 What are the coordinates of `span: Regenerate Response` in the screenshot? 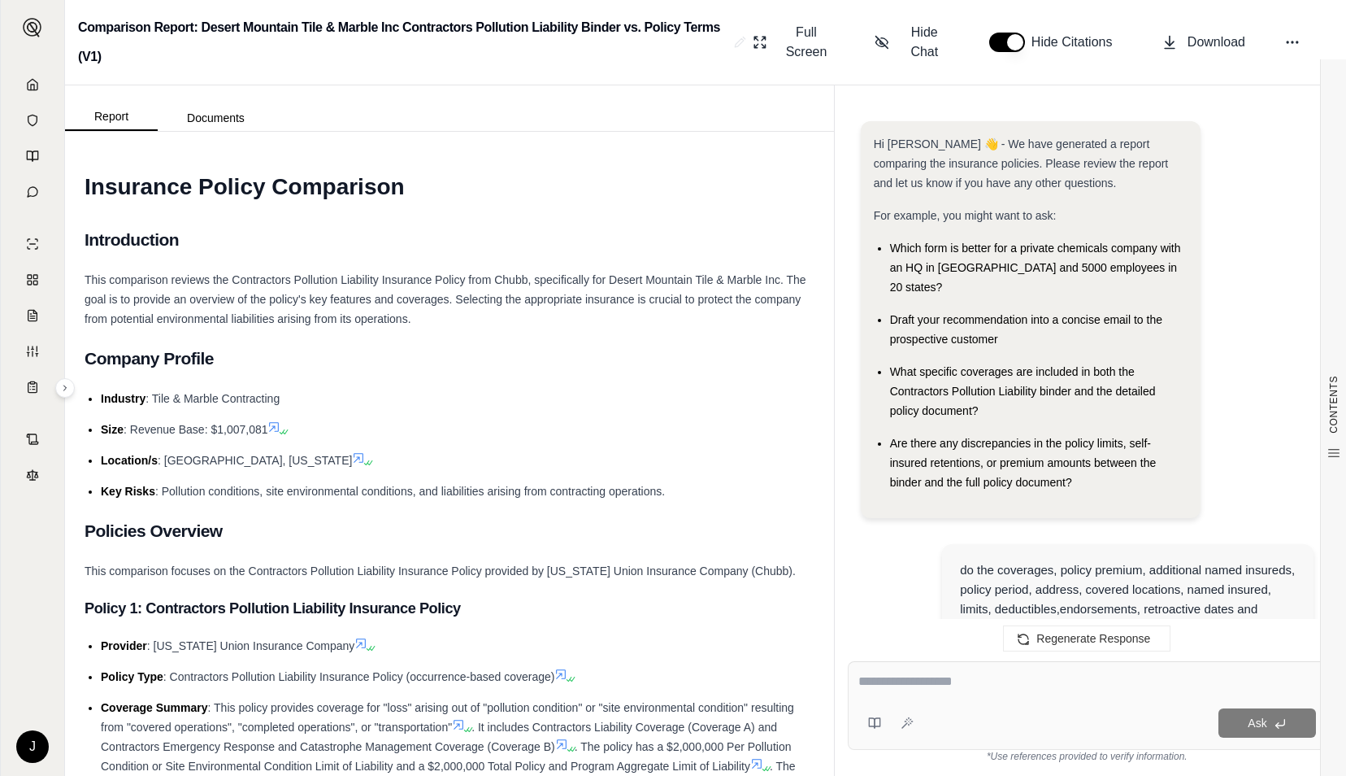 It's located at (1094, 638).